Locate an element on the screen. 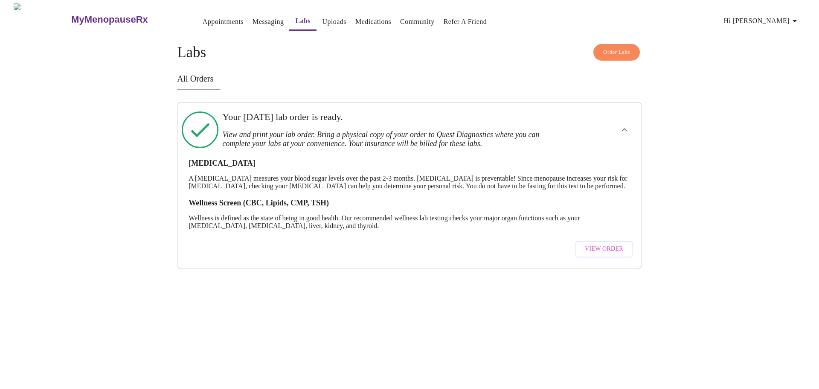 This screenshot has height=389, width=819. button: Uploads is located at coordinates (334, 22).